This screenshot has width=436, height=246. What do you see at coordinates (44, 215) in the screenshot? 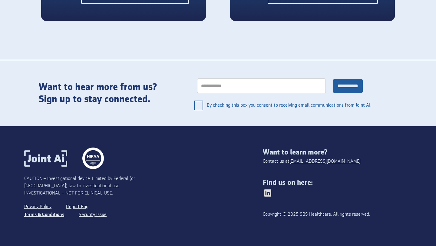
I see `a: Terms & Conditions` at bounding box center [44, 215].